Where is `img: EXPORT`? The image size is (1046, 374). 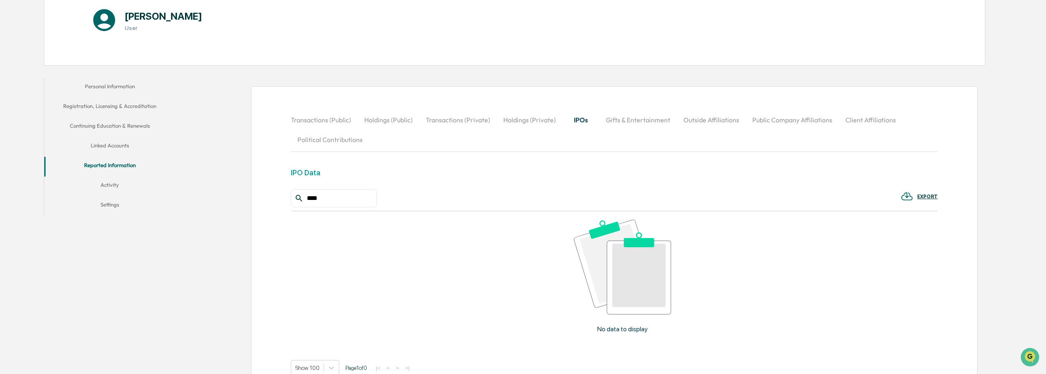
img: EXPORT is located at coordinates (907, 196).